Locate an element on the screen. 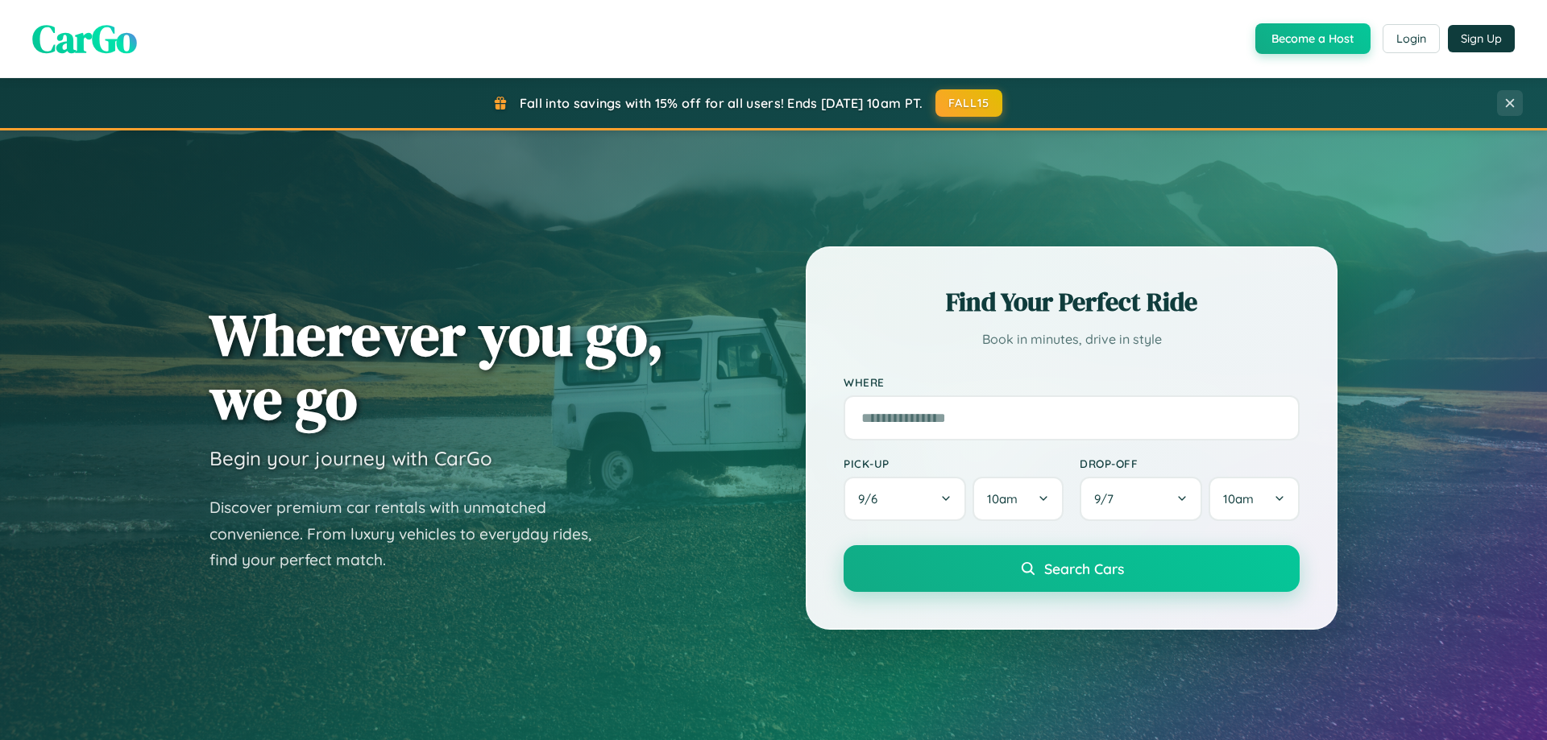 The image size is (1547, 740). button: Search Cars is located at coordinates (1072, 569).